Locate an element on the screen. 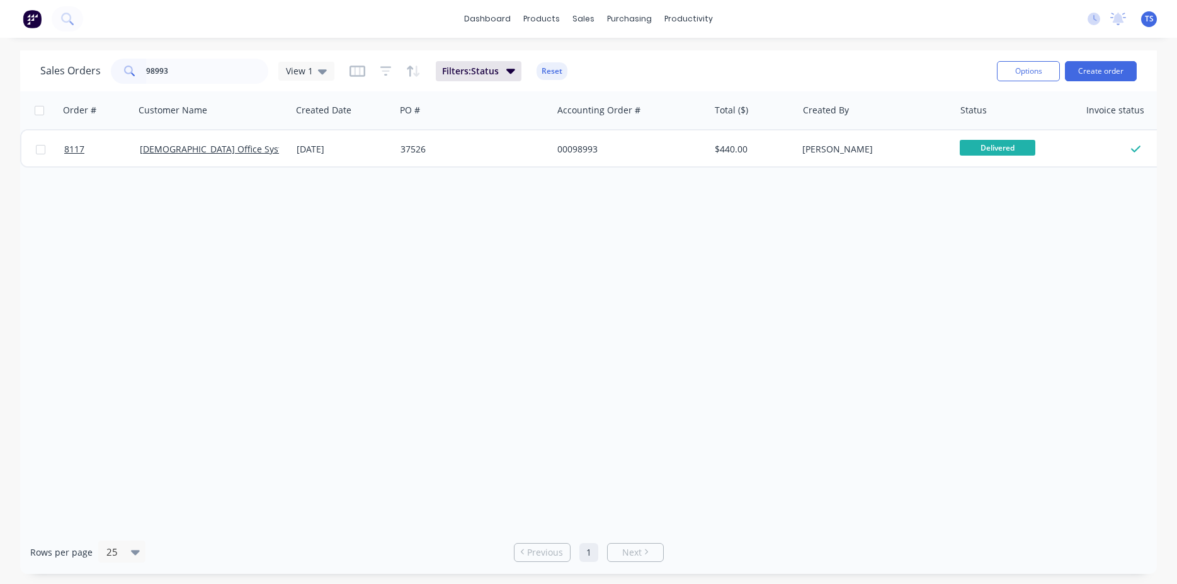 The image size is (1177, 584). span: Previous is located at coordinates (545, 552).